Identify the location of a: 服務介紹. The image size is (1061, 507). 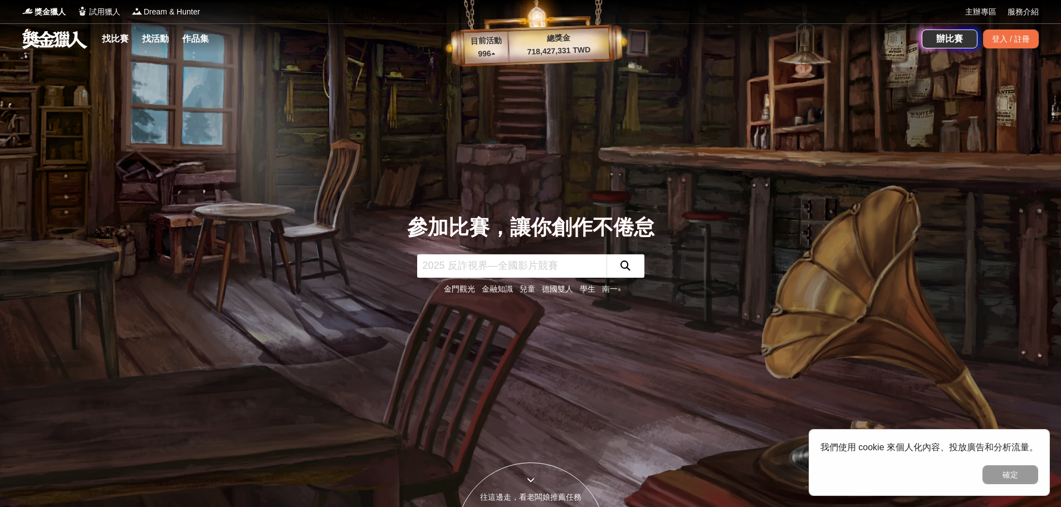
(1023, 12).